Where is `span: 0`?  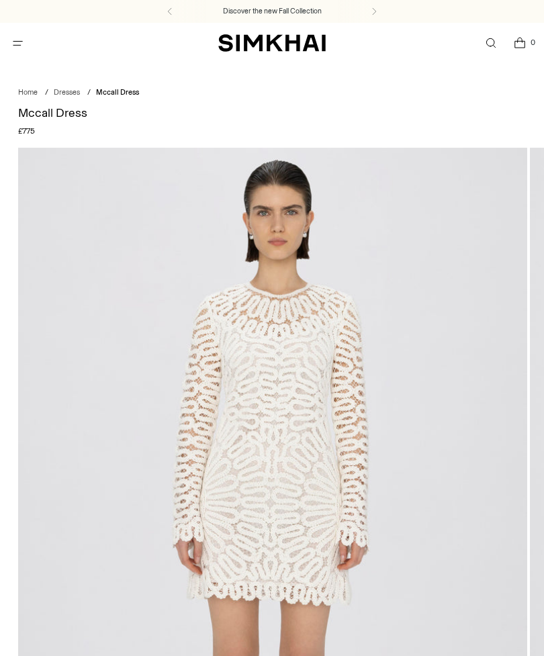 span: 0 is located at coordinates (532, 42).